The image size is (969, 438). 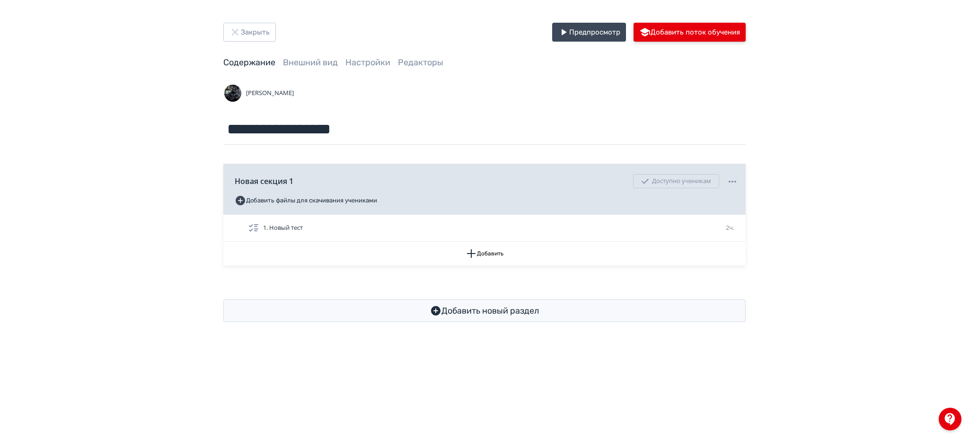 I want to click on div: Доступно ученикам, so click(x=676, y=181).